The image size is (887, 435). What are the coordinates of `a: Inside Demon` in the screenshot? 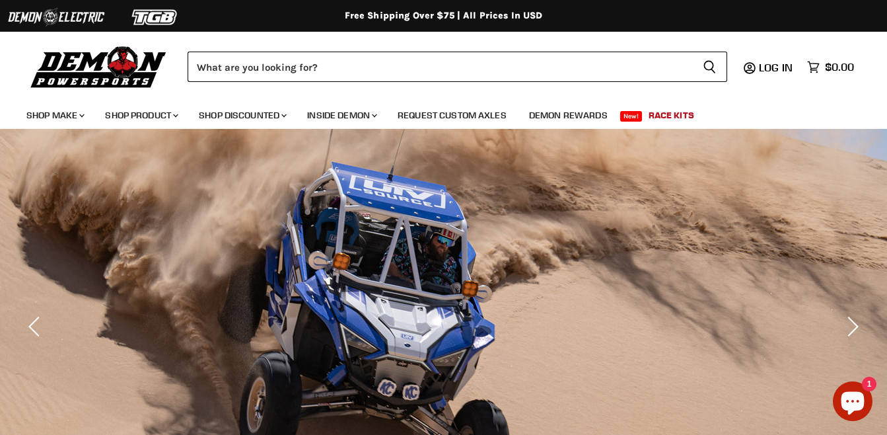 It's located at (341, 115).